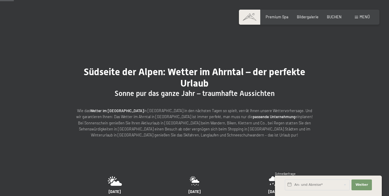  I want to click on span: Südseite der Alpen: Wetter im Ahrntal – der perfekte Urlaub, so click(194, 77).